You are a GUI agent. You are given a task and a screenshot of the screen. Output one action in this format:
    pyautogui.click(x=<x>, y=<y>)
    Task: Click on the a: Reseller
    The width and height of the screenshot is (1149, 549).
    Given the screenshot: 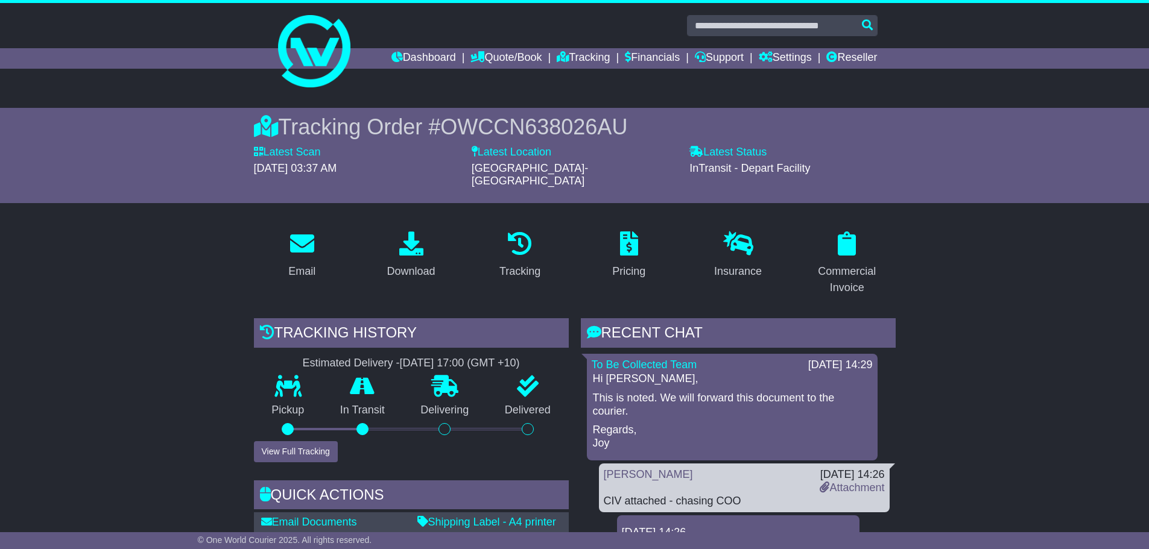 What is the action you would take?
    pyautogui.click(x=851, y=58)
    